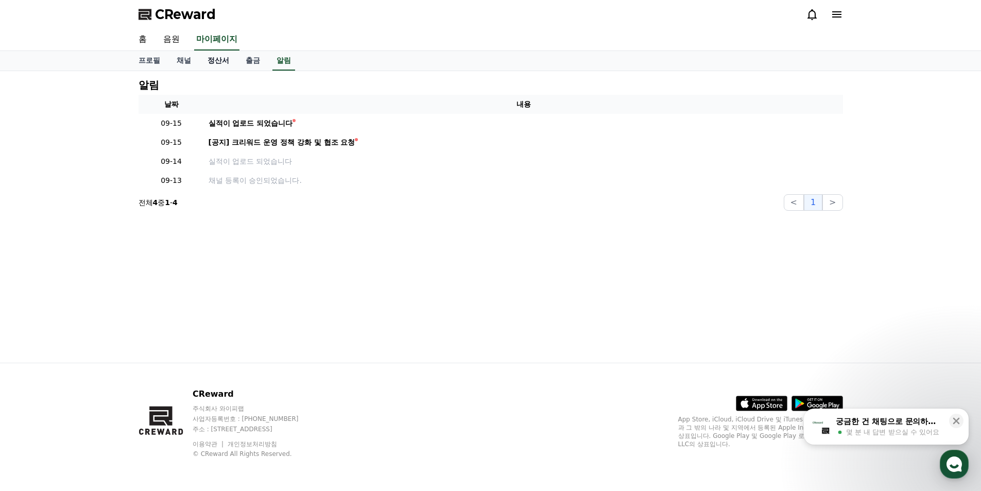 Image resolution: width=981 pixels, height=491 pixels. I want to click on p: App Store, iCloud, iCloud Drive 및 iTunes Store는 미국과 그 밖의 나라 및 지역에서 등록된 Apple Inc.의 서비스 상표입니다. Goo..., so click(760, 431).